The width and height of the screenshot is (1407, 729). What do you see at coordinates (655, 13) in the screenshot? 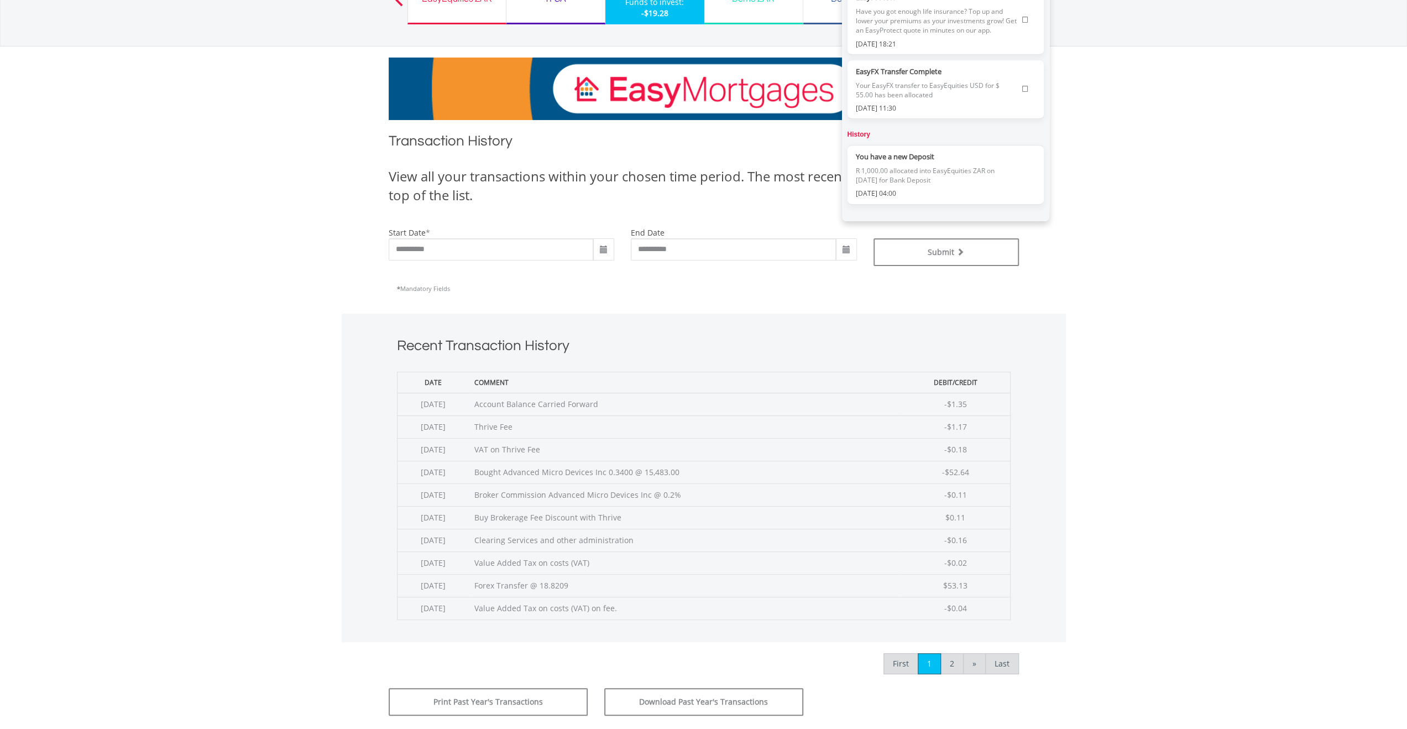
I see `span: -$19.28` at bounding box center [655, 13].